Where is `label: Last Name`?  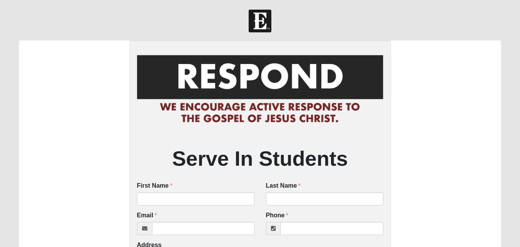
label: Last Name is located at coordinates (284, 186).